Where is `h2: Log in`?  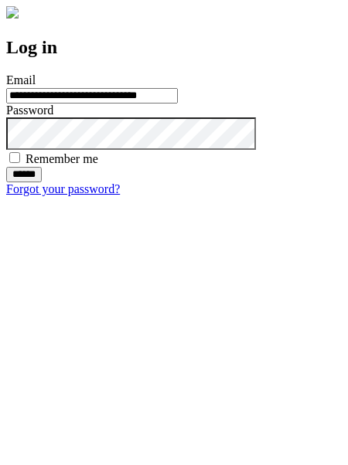
h2: Log in is located at coordinates (174, 47).